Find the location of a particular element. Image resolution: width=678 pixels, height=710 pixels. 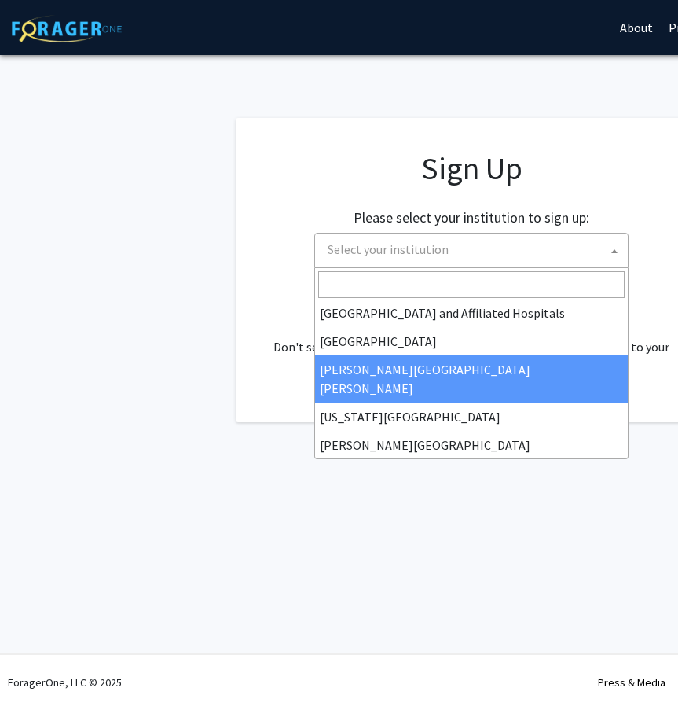

div: Already have an account? . Don't see your institution? about bringing ForagerOne to your institut... is located at coordinates (472, 337).